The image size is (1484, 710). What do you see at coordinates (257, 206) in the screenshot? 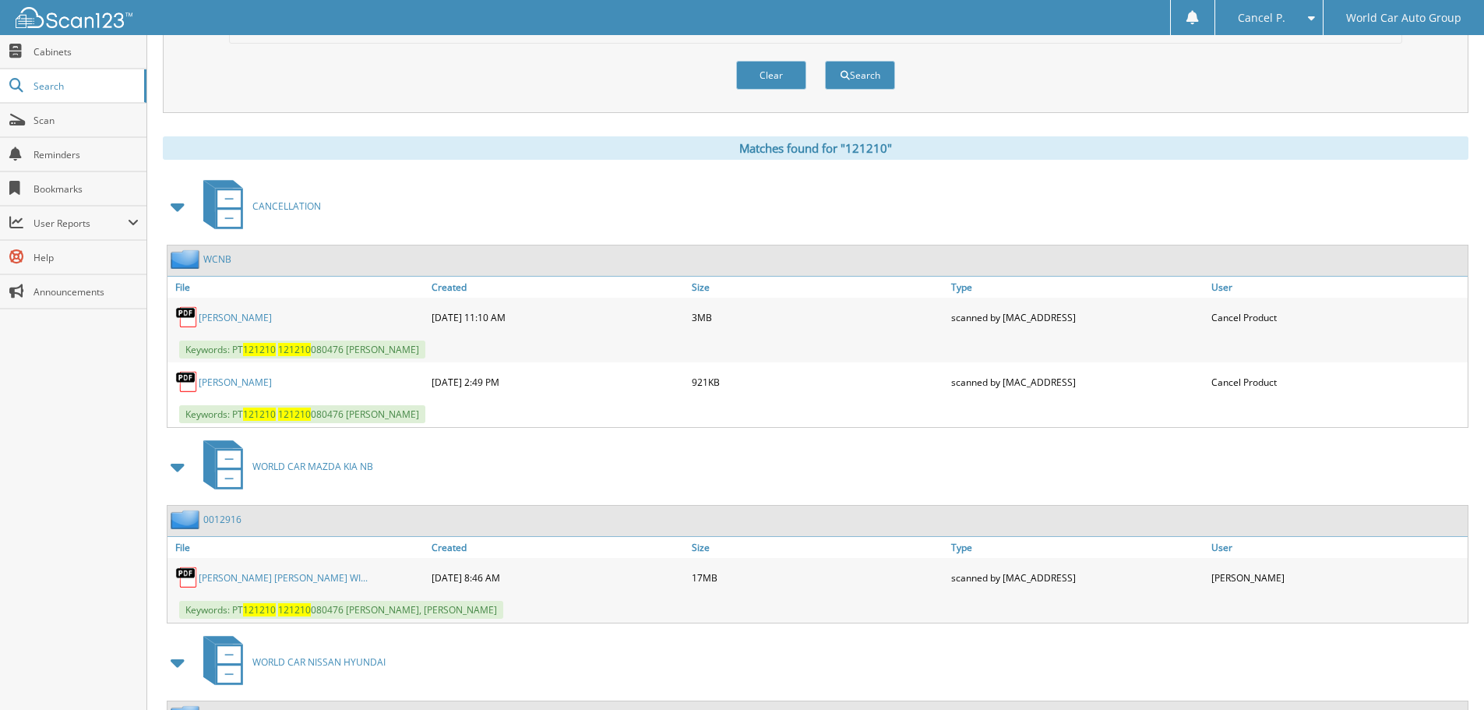
I see `a: CANCELLATION` at bounding box center [257, 206].